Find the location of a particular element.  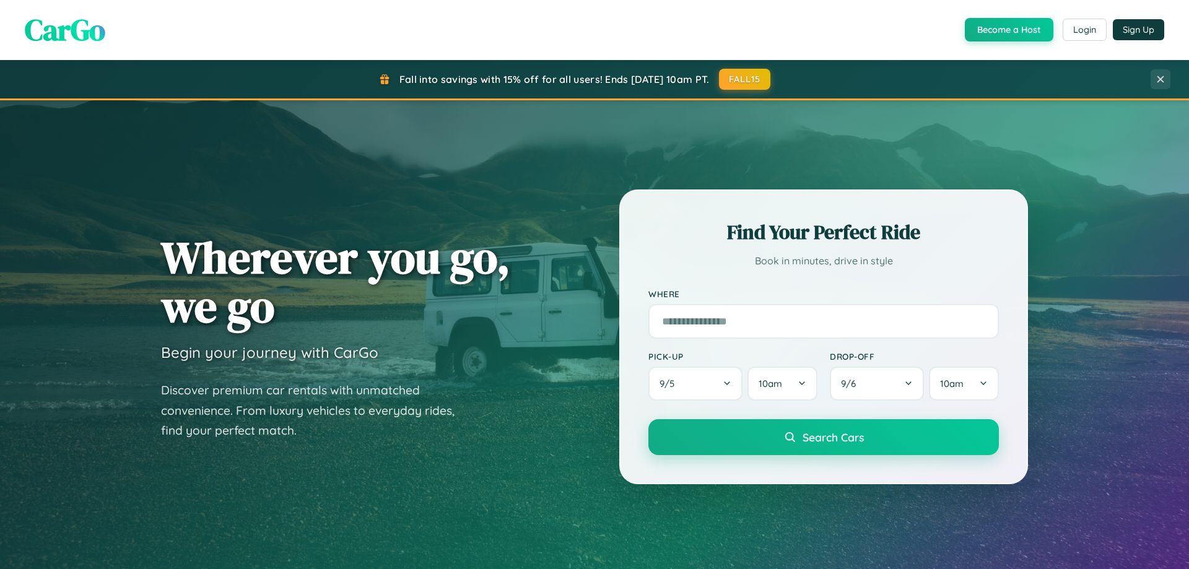

span: 9 / 5 is located at coordinates (670, 383).